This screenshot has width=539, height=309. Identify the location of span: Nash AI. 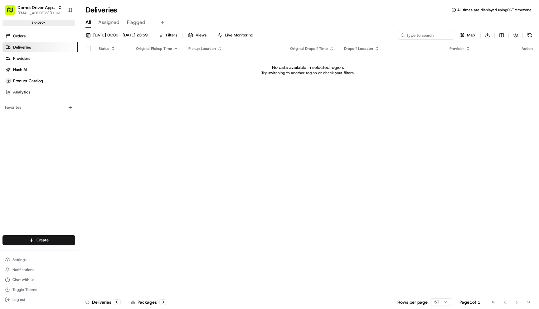
(20, 70).